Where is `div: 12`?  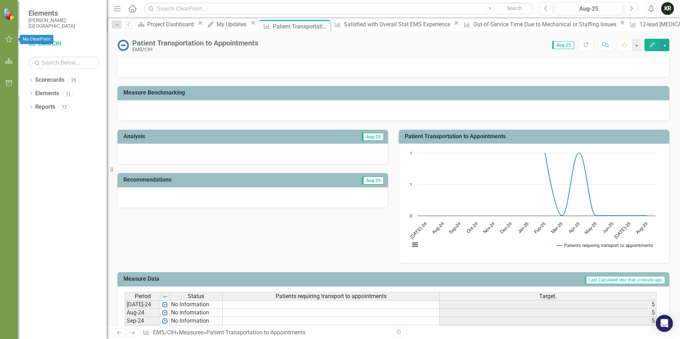 div: 12 is located at coordinates (64, 107).